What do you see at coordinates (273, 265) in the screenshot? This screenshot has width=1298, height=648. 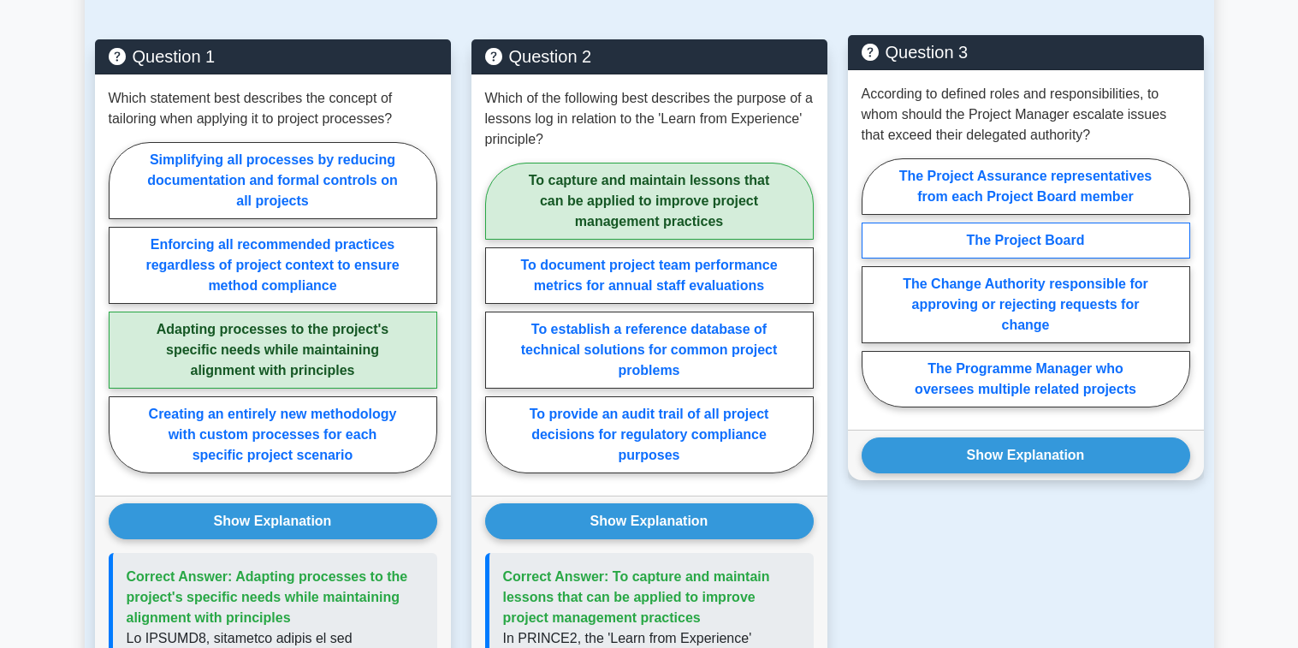 I see `label: Enforcing all recommended practices regardless of project context to ensure method compliance` at bounding box center [273, 265].